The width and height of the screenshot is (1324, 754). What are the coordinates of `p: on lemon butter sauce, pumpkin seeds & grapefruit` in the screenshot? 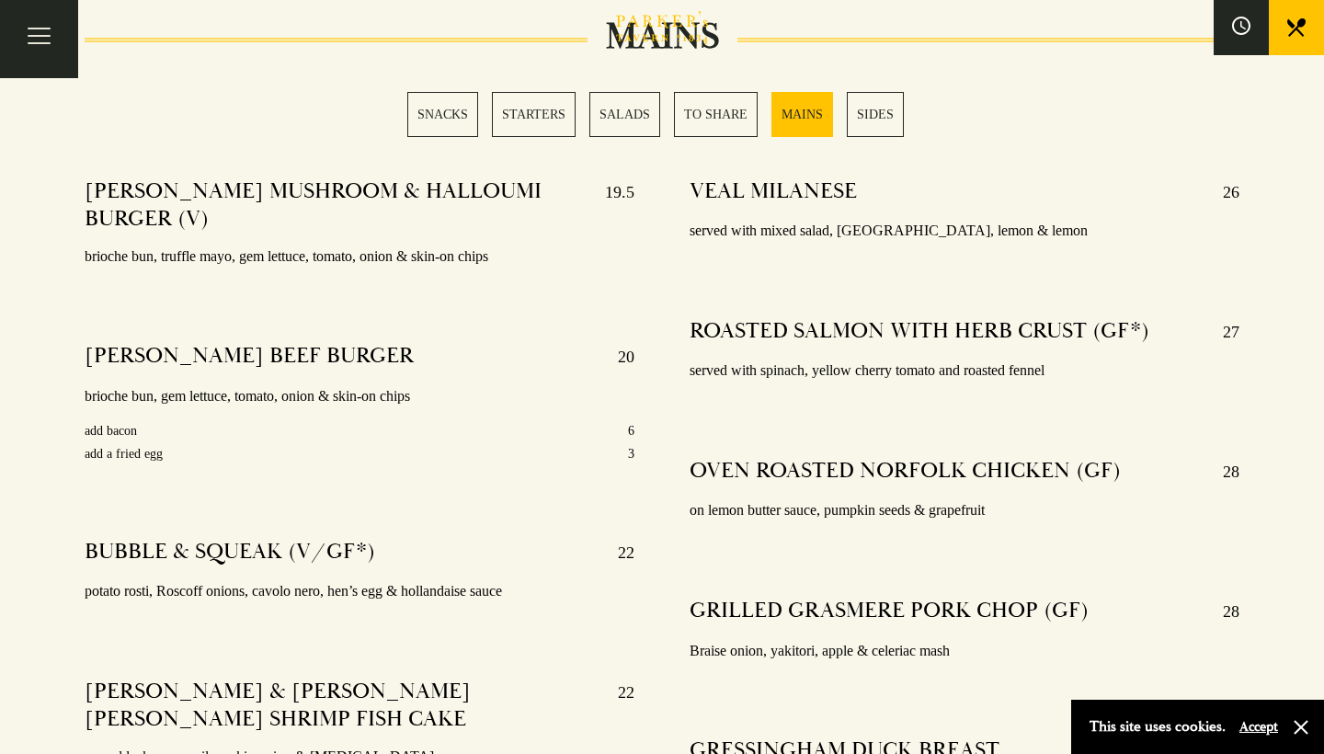 It's located at (964, 510).